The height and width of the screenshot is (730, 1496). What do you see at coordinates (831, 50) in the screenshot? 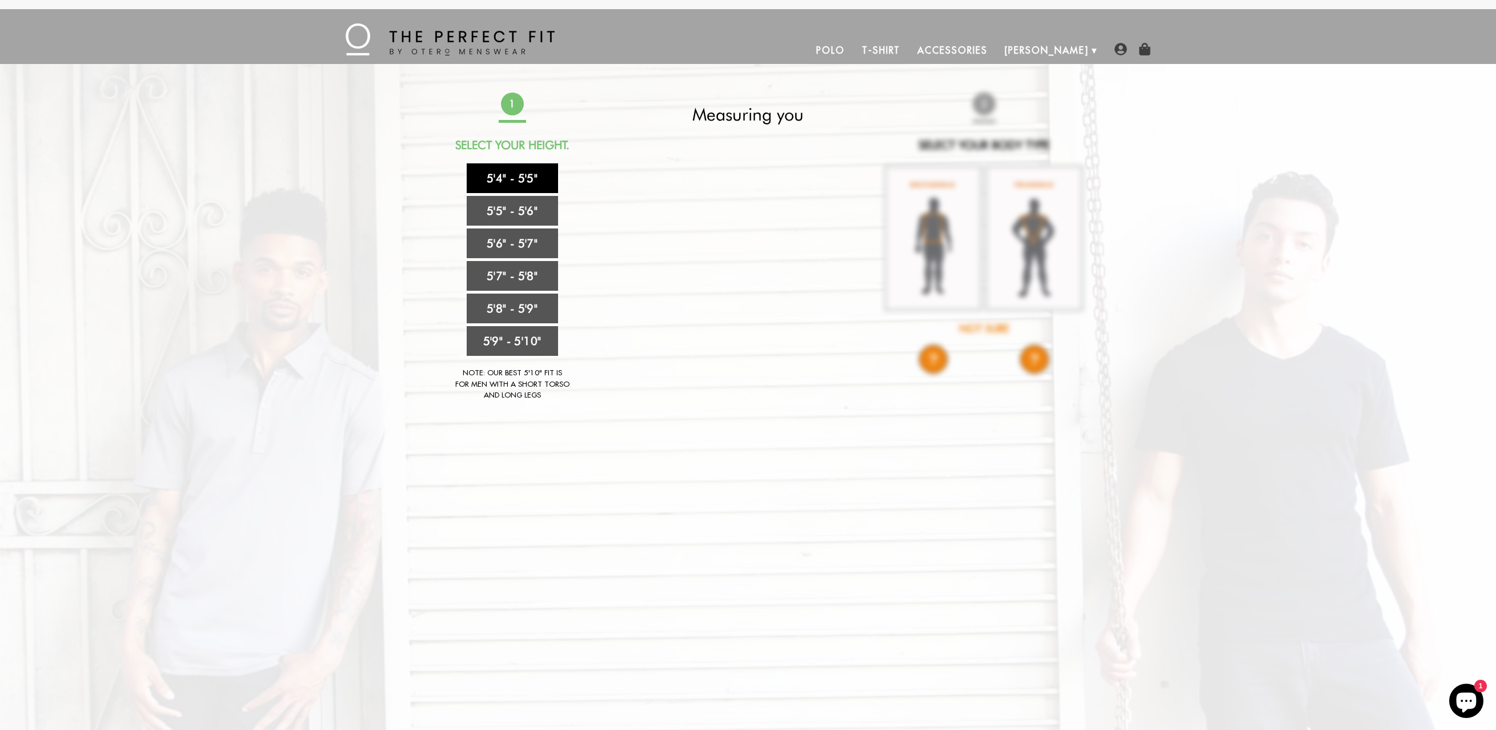
I see `a: Polo` at bounding box center [831, 50].